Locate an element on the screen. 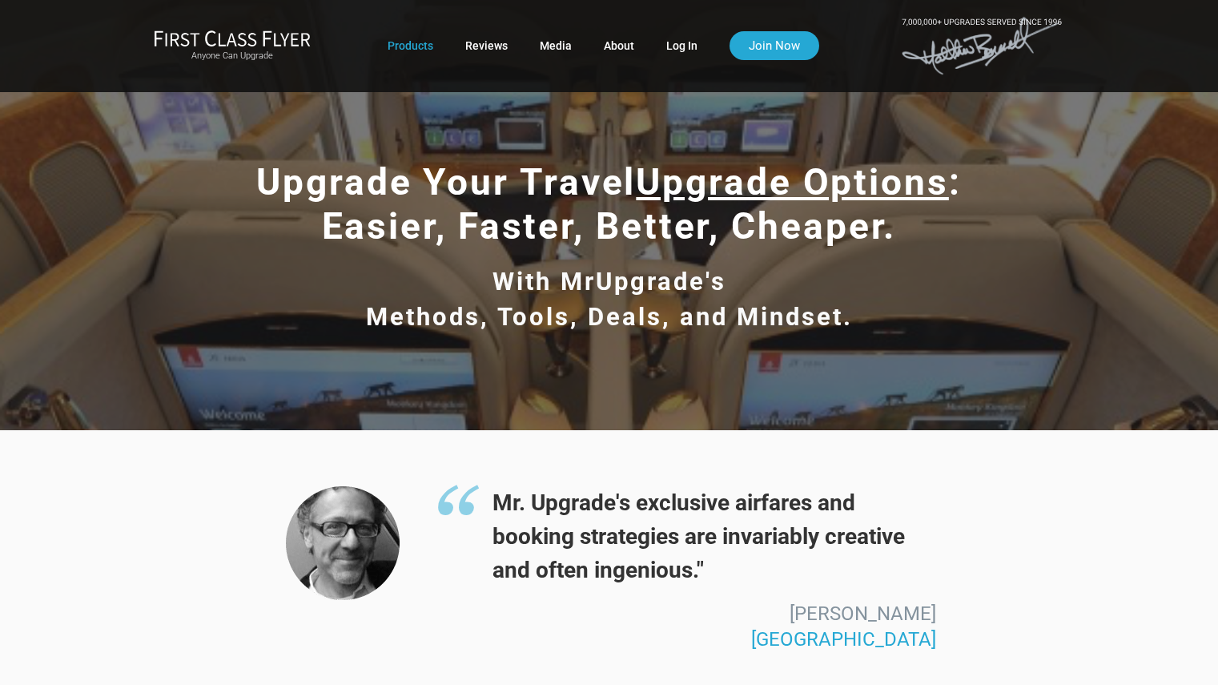  a: Media is located at coordinates (556, 46).